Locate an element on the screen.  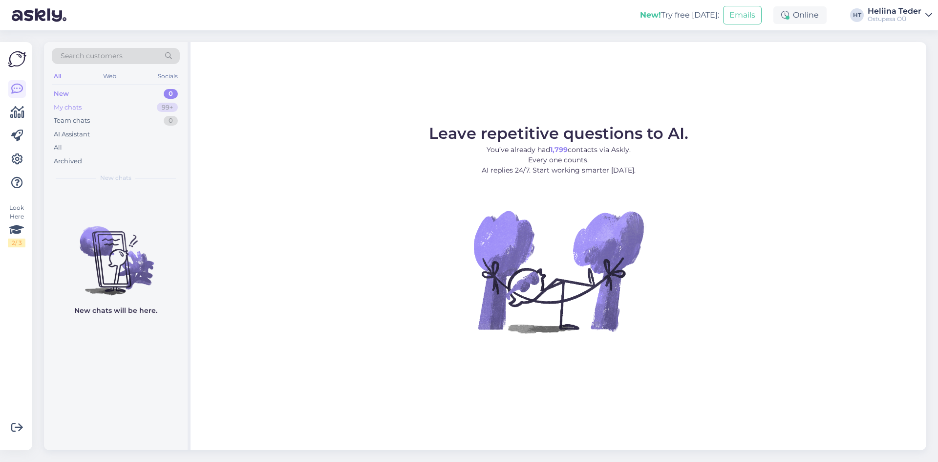
div: Team chats is located at coordinates (72, 121).